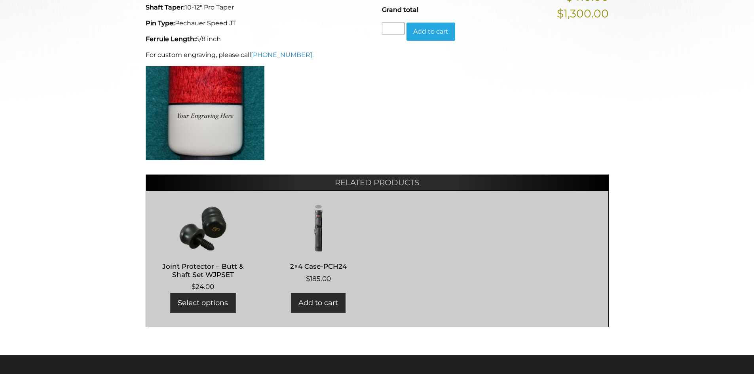 This screenshot has height=374, width=754. What do you see at coordinates (160, 23) in the screenshot?
I see `strong: Pin Type:` at bounding box center [160, 23].